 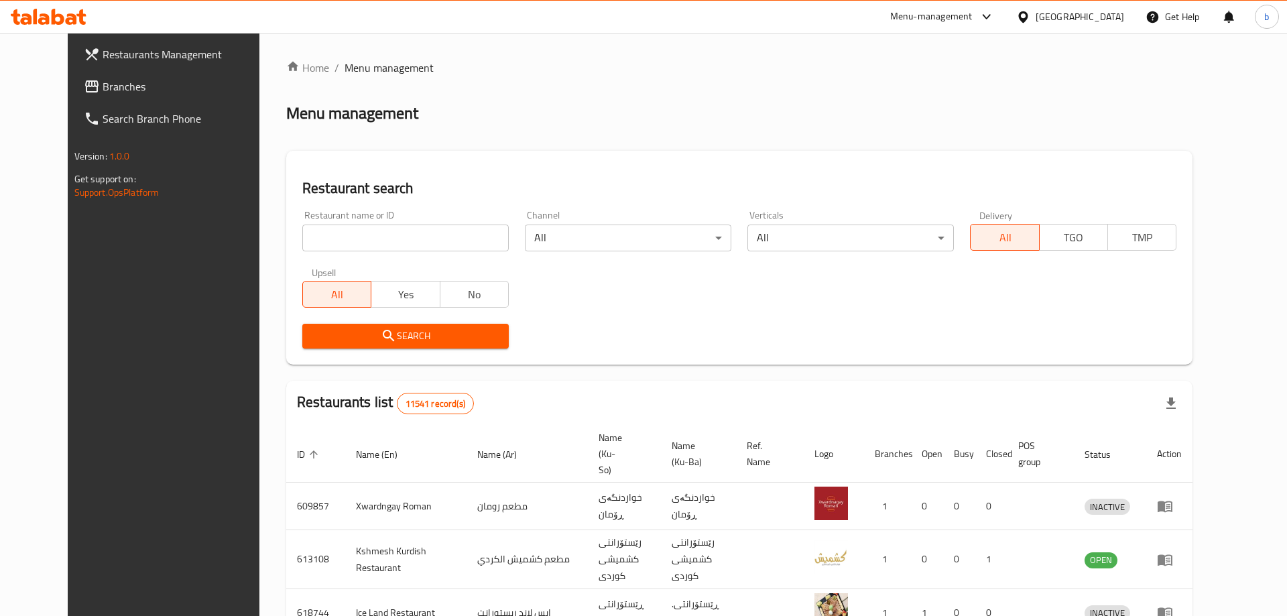 I want to click on th: Action, so click(x=1169, y=454).